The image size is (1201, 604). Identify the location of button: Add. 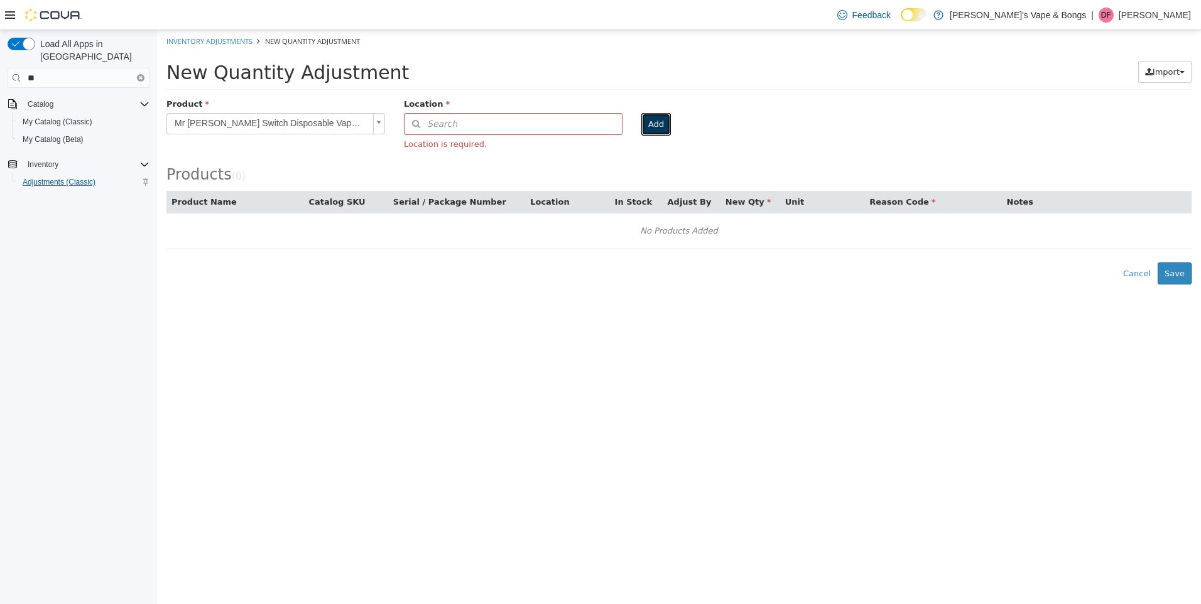
(499, 94).